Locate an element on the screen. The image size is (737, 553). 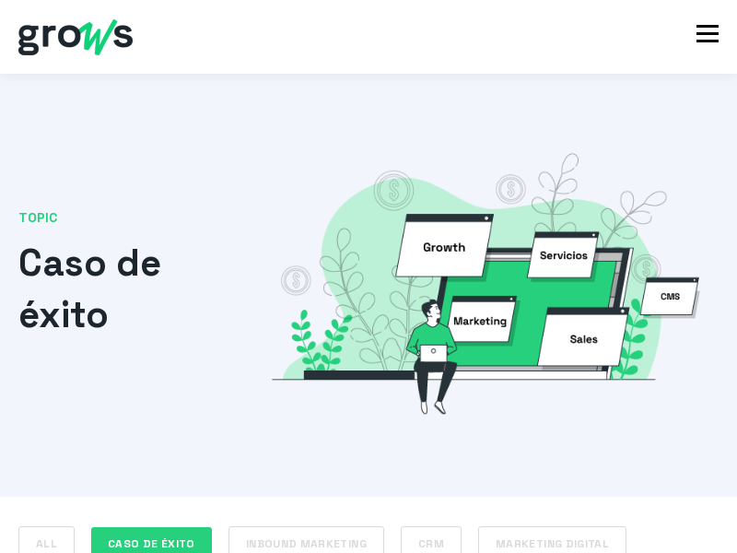
img: grows - hubspot is located at coordinates (76, 37).